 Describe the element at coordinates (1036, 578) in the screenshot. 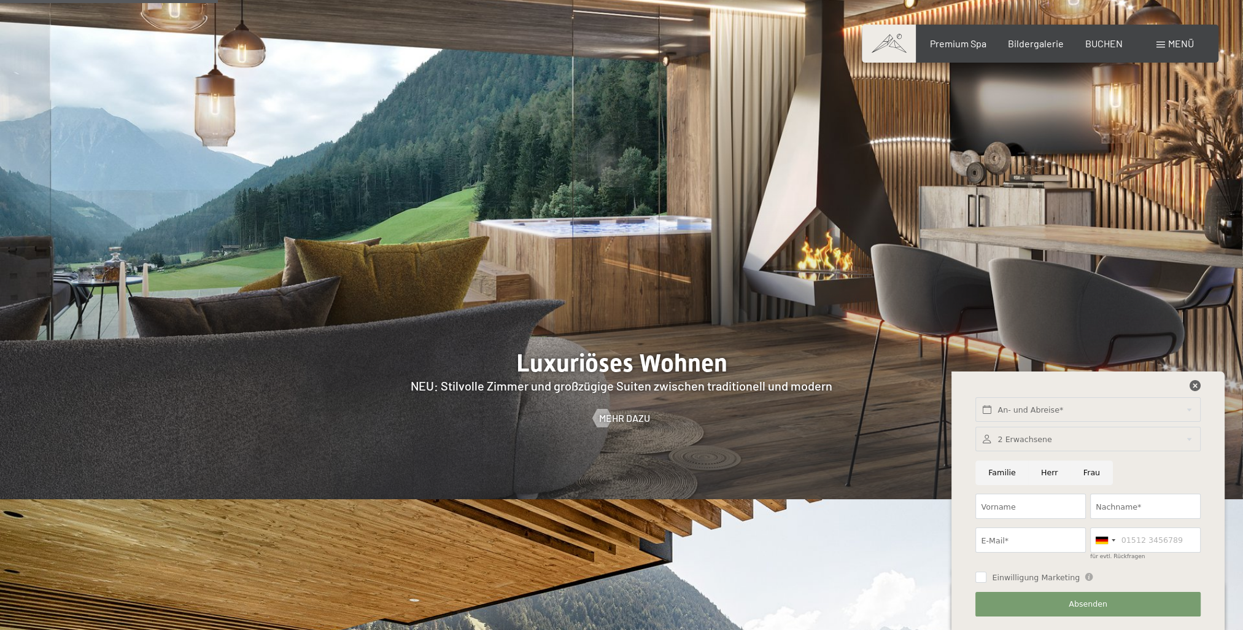

I see `span: Einwilligung Marketing` at that location.